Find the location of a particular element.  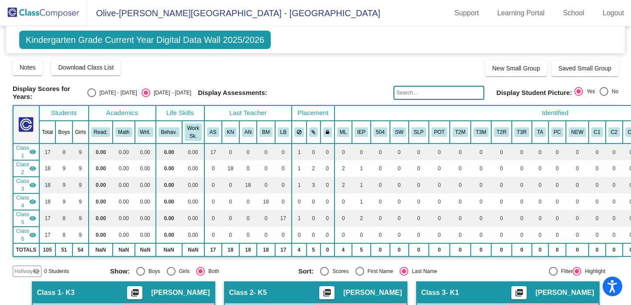

button: TA is located at coordinates (540, 132).